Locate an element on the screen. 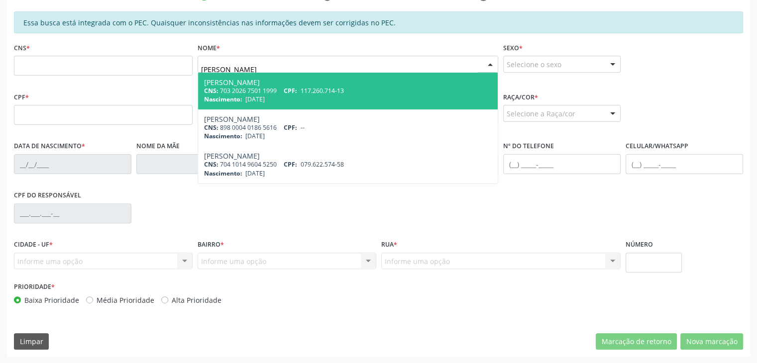 Image resolution: width=757 pixels, height=363 pixels. div: Essa busca está integrada com o PEC. Quaisquer inconsistências nas informações devem ser corrigid... is located at coordinates (378, 22).